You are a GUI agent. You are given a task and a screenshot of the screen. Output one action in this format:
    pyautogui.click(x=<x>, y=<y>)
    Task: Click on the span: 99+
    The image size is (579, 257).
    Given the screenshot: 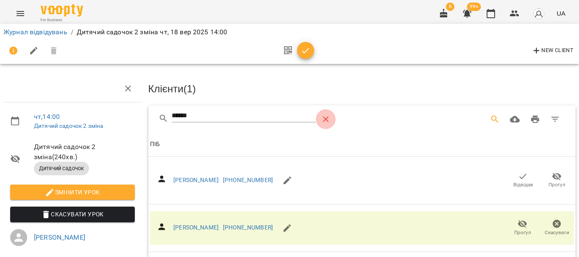 What is the action you would take?
    pyautogui.click(x=474, y=7)
    